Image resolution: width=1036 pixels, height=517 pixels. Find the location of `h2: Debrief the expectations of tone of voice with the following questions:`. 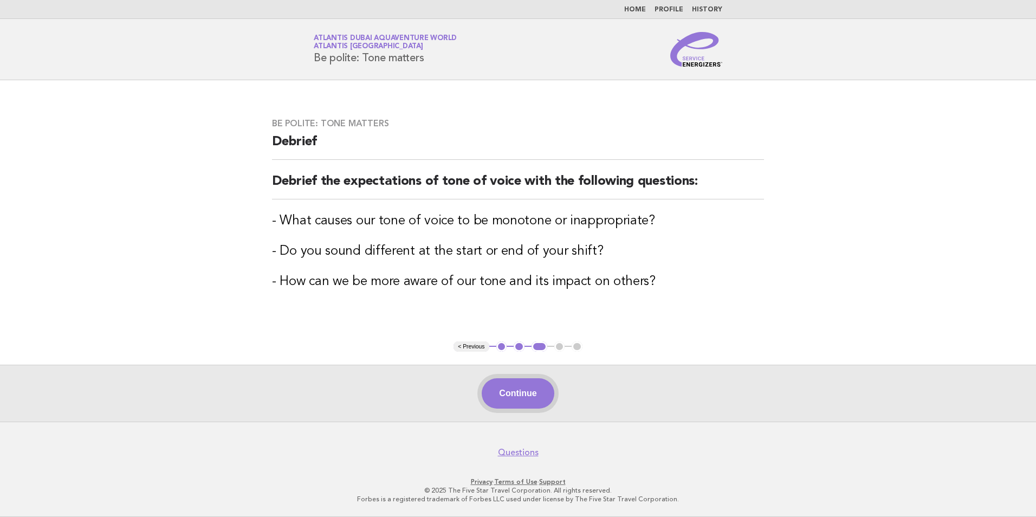

h2: Debrief the expectations of tone of voice with the following questions: is located at coordinates (518, 186).